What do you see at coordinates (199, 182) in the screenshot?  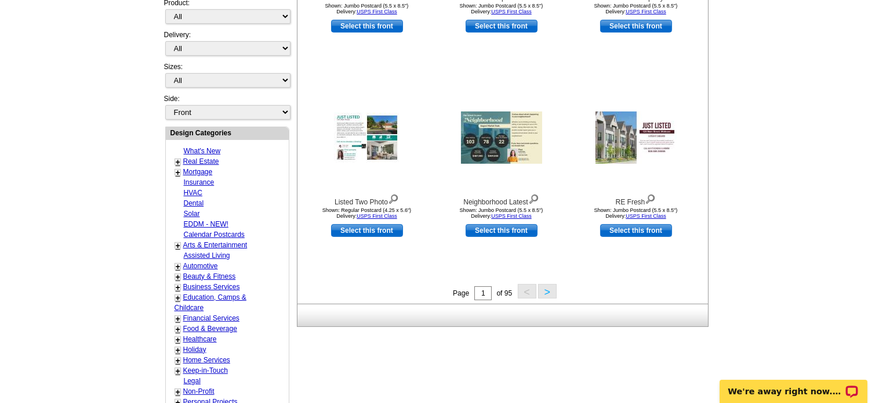 I see `a: Insurance` at bounding box center [199, 182].